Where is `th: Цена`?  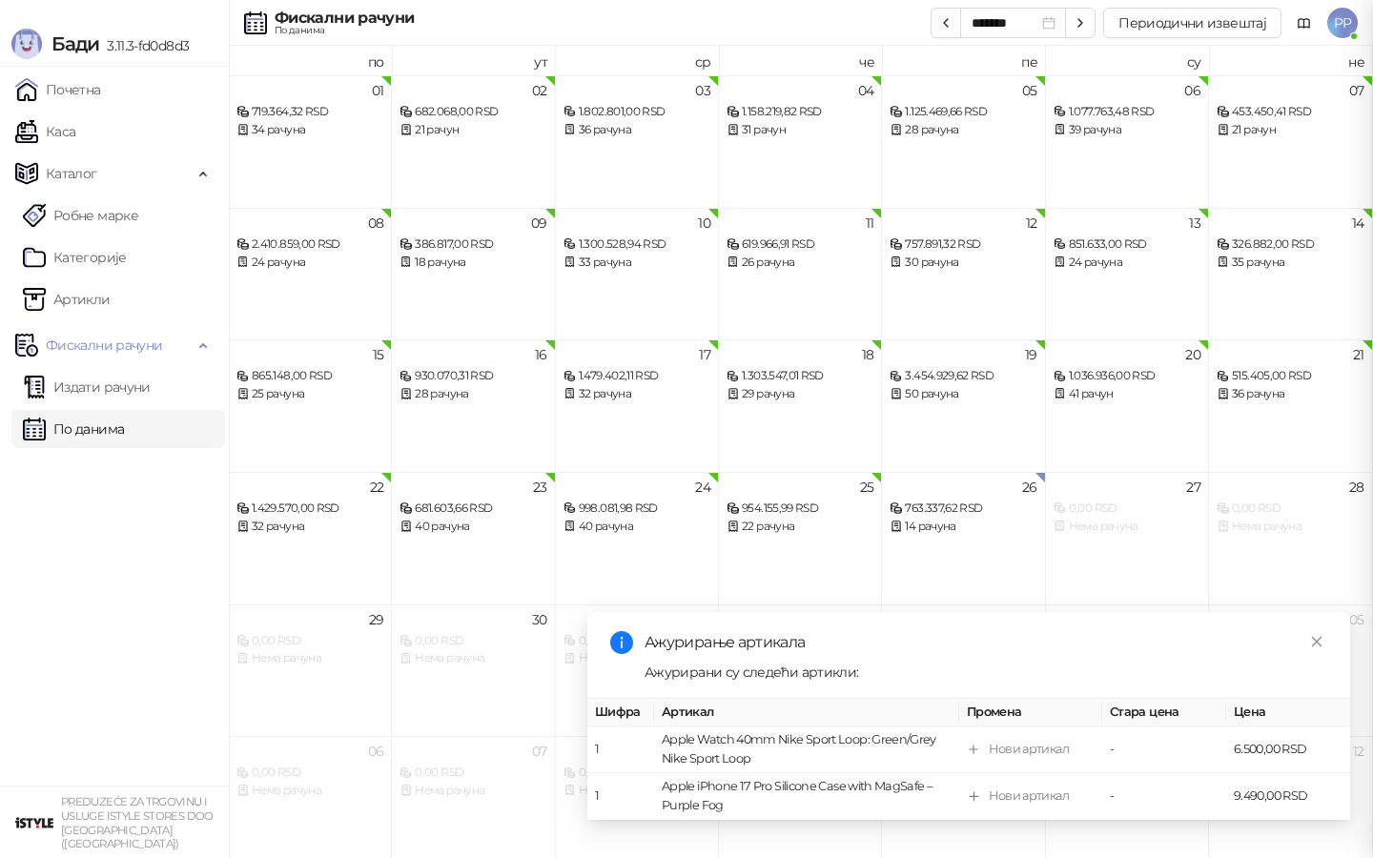 th: Цена is located at coordinates (1288, 712).